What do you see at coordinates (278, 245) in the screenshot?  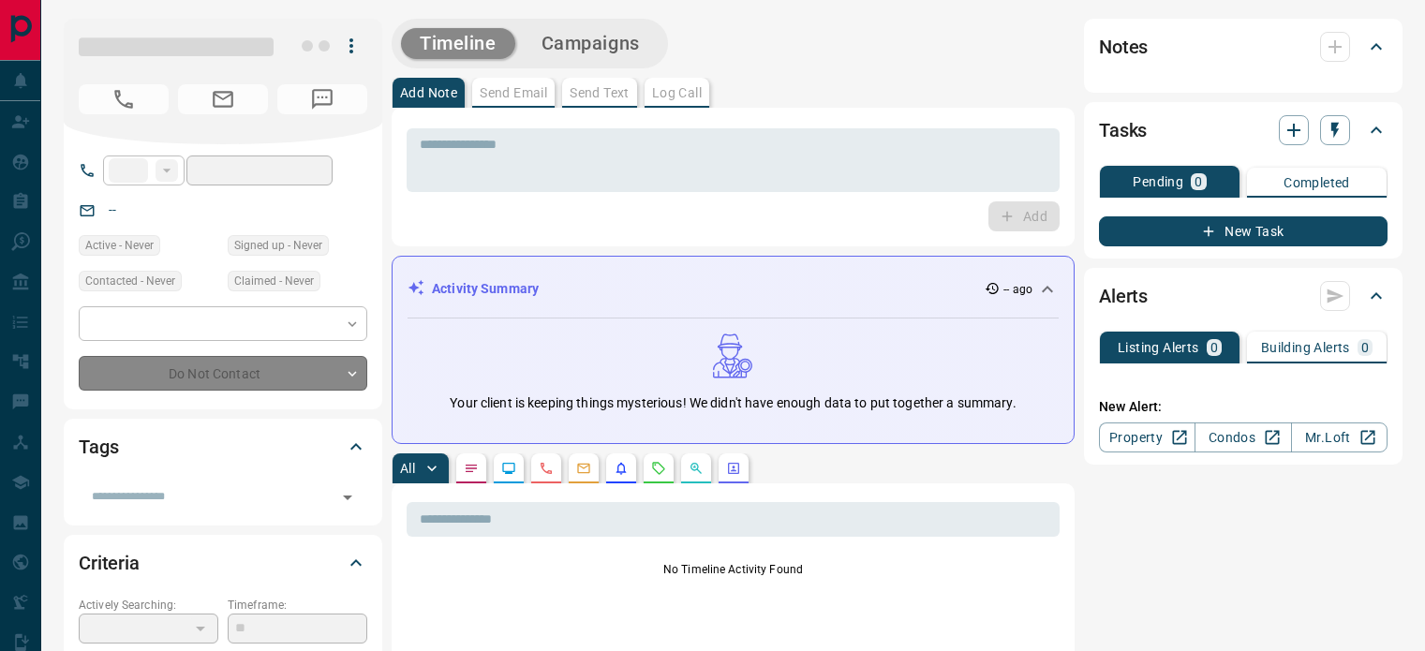 I see `span: Signed up - Never` at bounding box center [278, 245].